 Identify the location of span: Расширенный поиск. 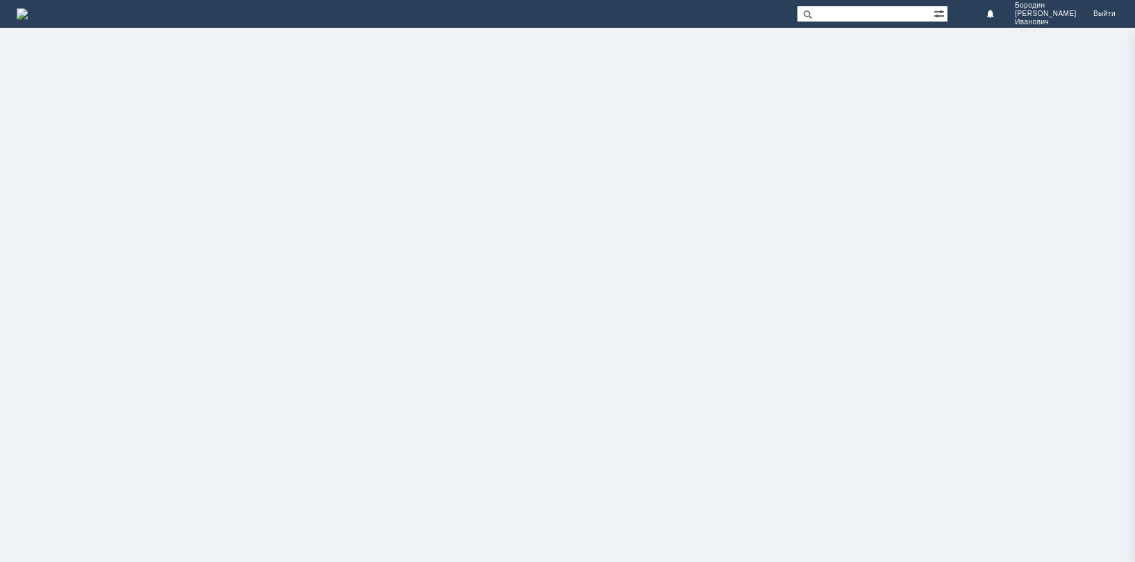
(940, 12).